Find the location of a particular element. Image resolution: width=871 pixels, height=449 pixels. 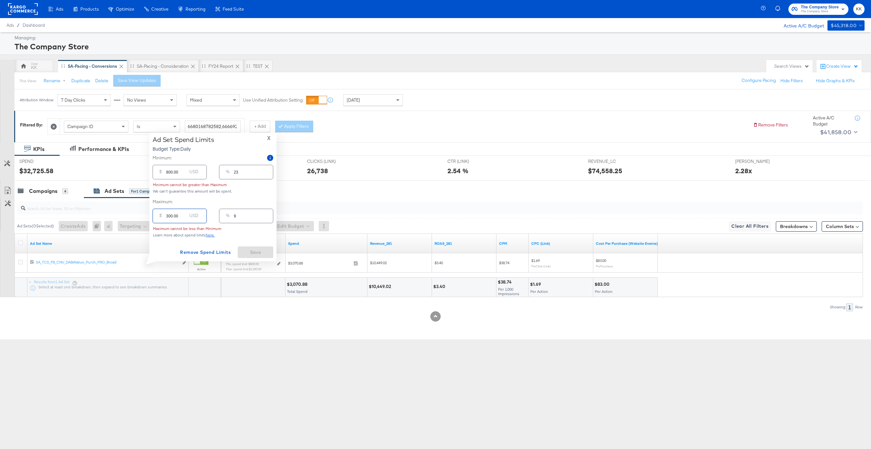

div: $38.74 is located at coordinates (505, 282).